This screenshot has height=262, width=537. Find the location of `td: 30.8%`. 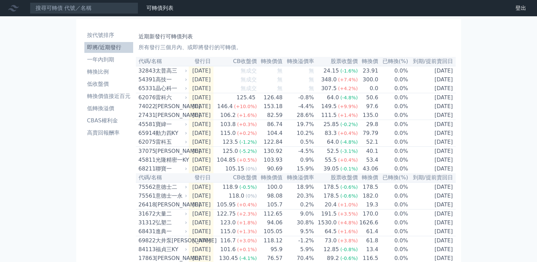

td: 30.8% is located at coordinates (299, 223).